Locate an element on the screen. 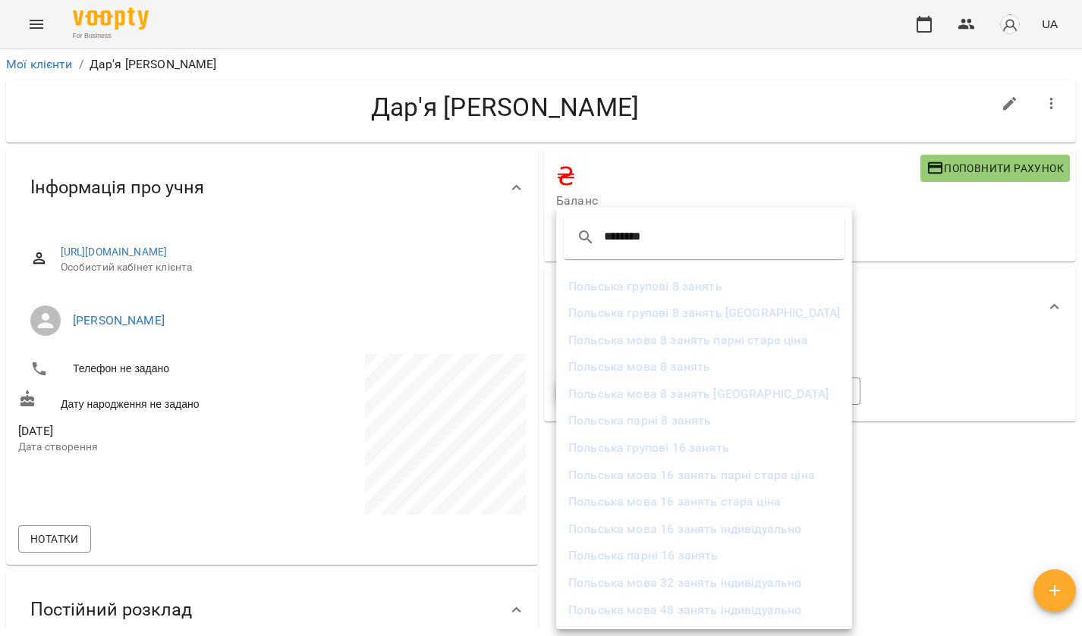  li: Польська мова 8 занять is located at coordinates (704, 367).